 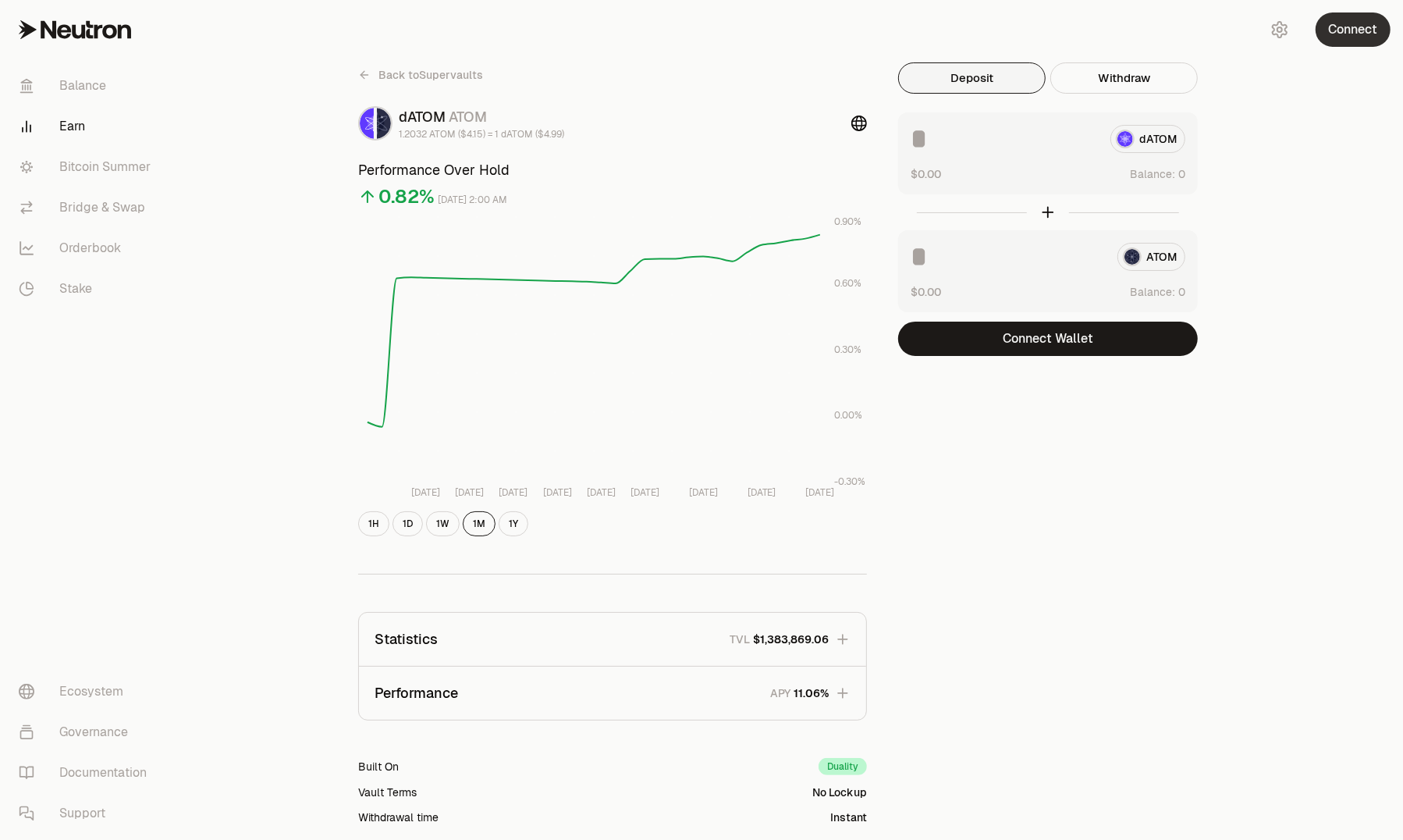 What do you see at coordinates (613, 693) in the screenshot?
I see `button: PerformanceAPY` at bounding box center [613, 693].